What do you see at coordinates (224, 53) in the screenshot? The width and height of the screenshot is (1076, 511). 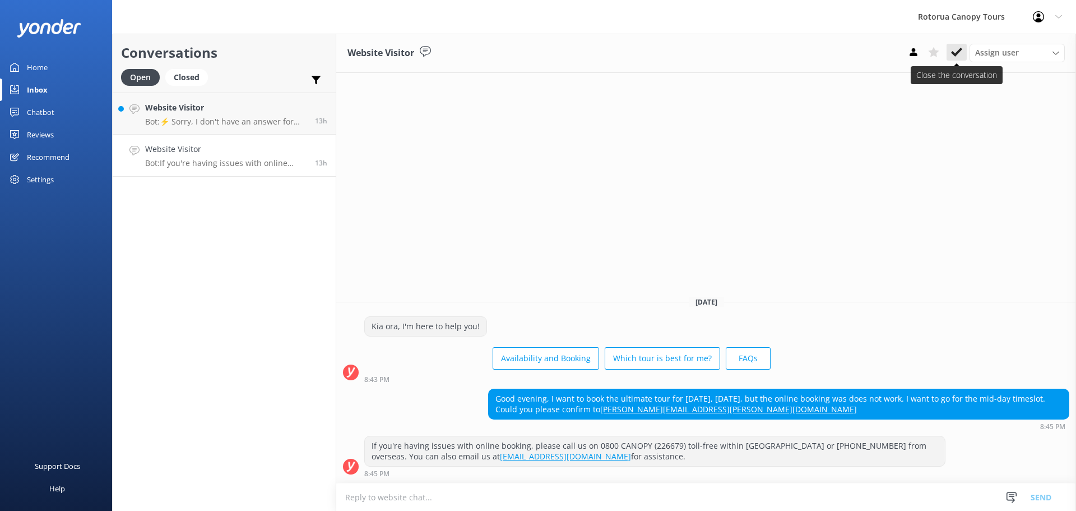 I see `h2: Conversations` at bounding box center [224, 53].